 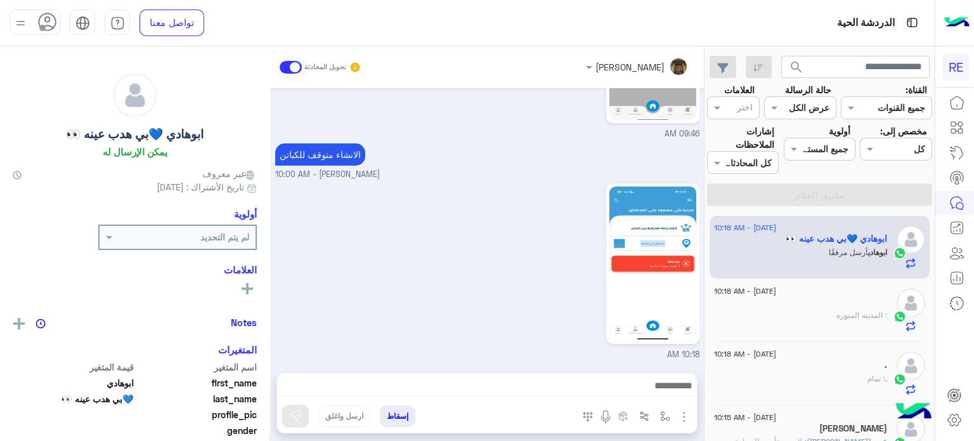 I want to click on span: search, so click(x=796, y=67).